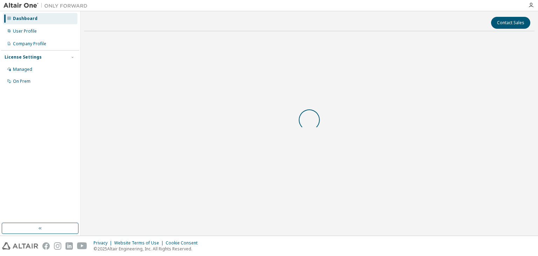 The height and width of the screenshot is (256, 538). What do you see at coordinates (57, 246) in the screenshot?
I see `img: instagram.svg` at bounding box center [57, 246].